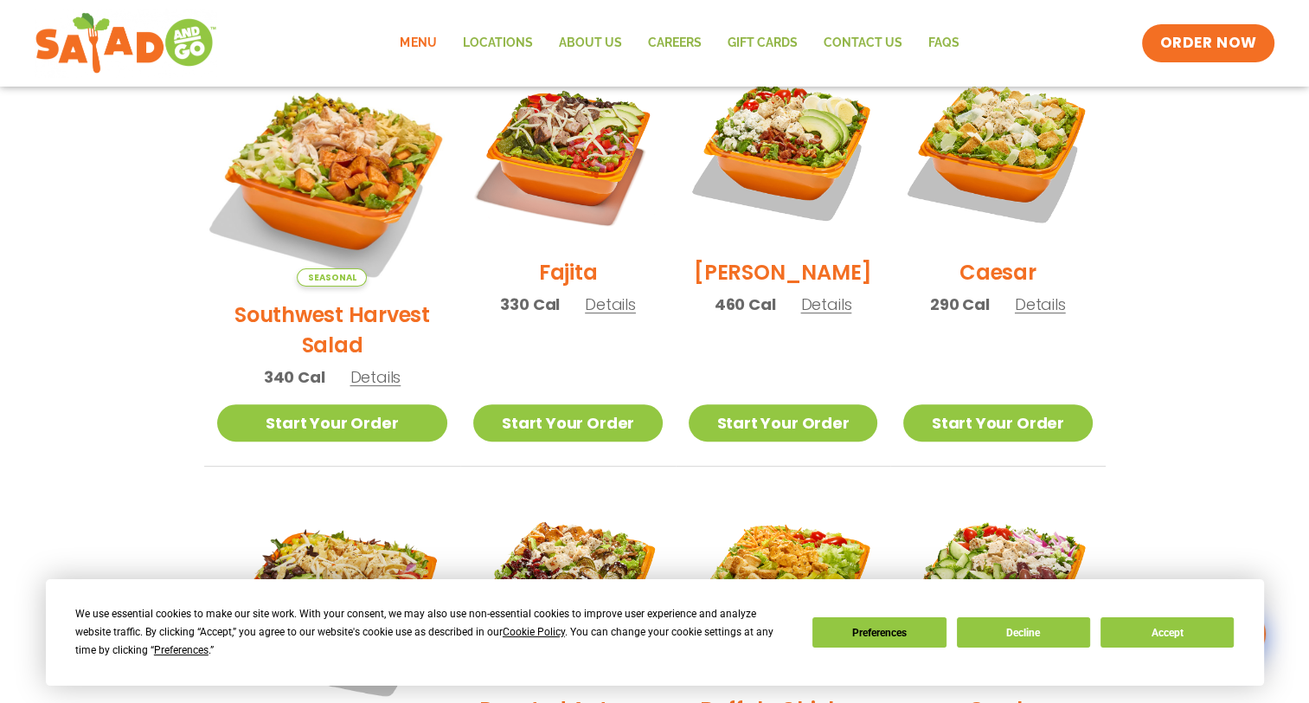  What do you see at coordinates (762, 43) in the screenshot?
I see `a: GIFT CARDS` at bounding box center [762, 43].